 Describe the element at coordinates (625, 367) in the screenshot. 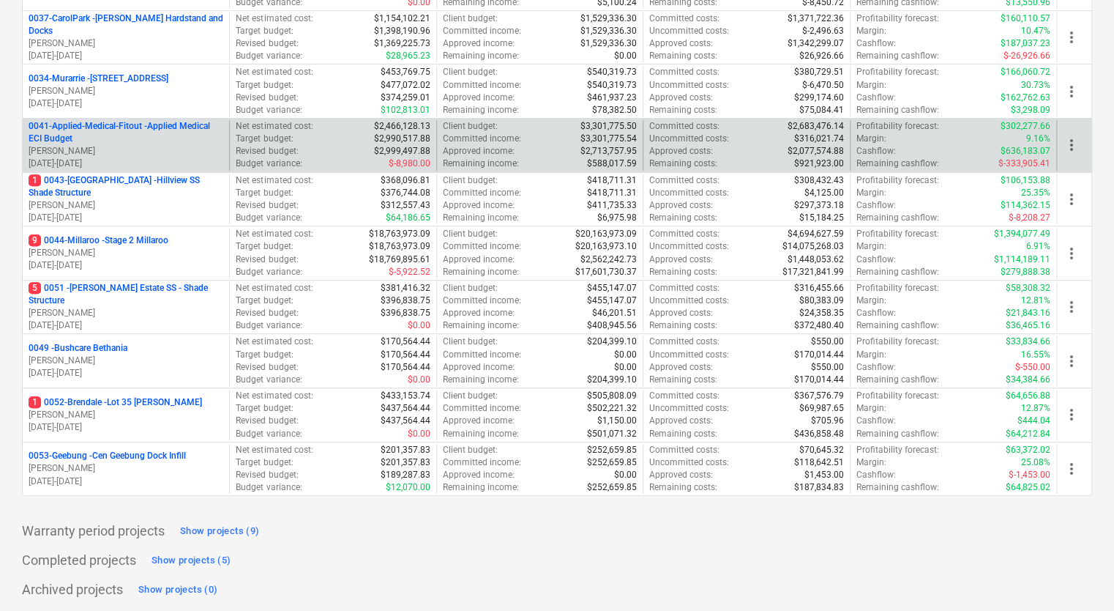

I see `p: $0.00` at that location.